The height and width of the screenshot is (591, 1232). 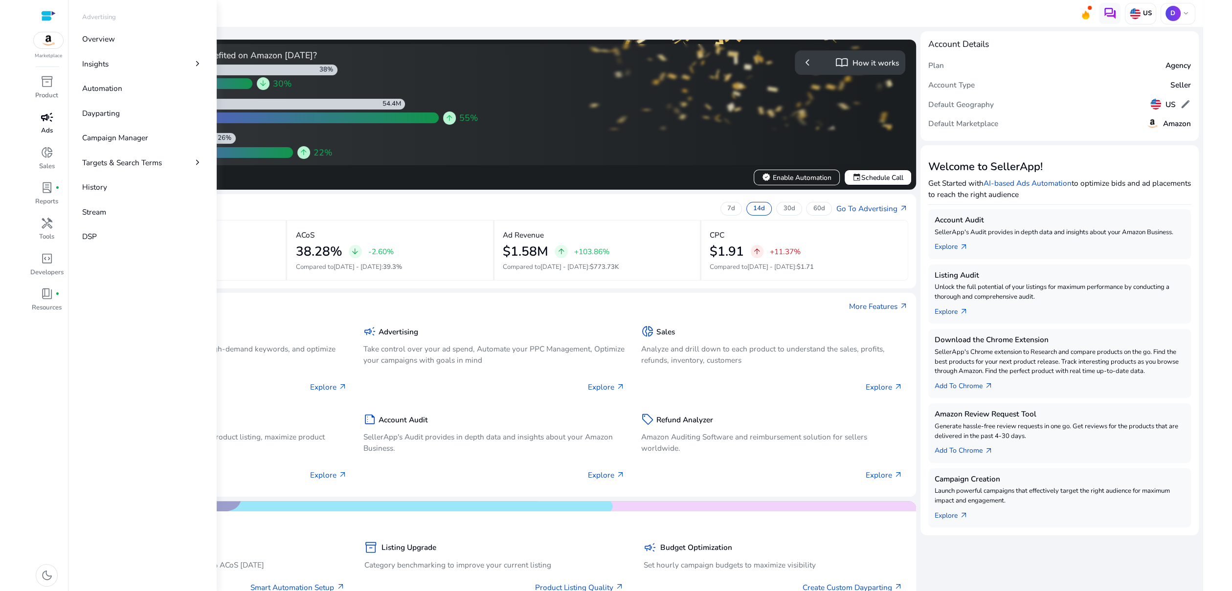 What do you see at coordinates (1060, 275) in the screenshot?
I see `h5: Listing Audit` at bounding box center [1060, 275].